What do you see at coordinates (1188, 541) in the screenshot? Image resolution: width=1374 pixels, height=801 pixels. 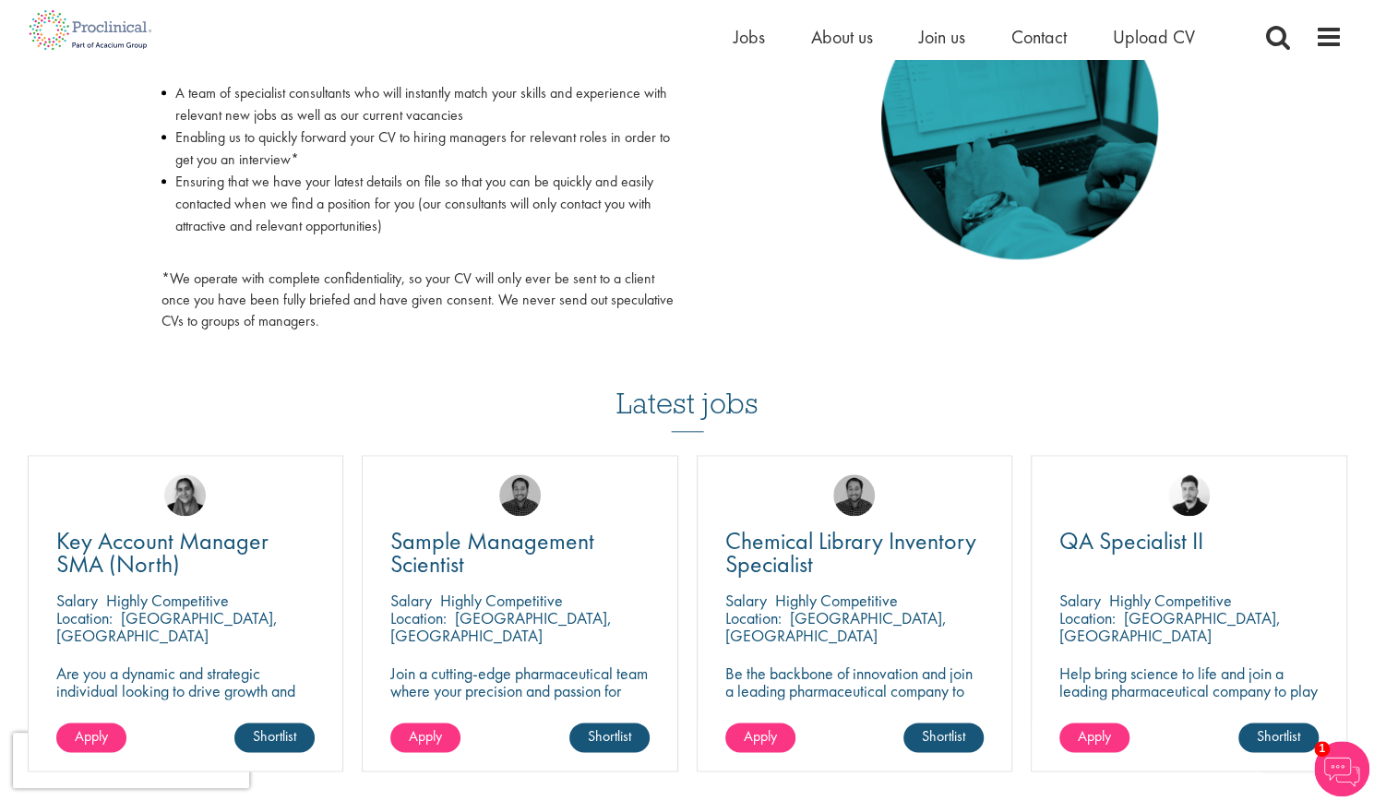 I see `a: QA Specialist II` at bounding box center [1188, 541].